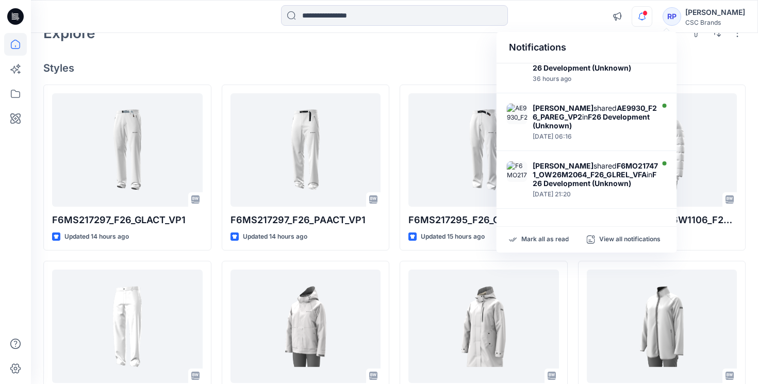 The width and height of the screenshot is (758, 384). I want to click on div: Sunday, October 05, 2025 01:56, so click(597, 79).